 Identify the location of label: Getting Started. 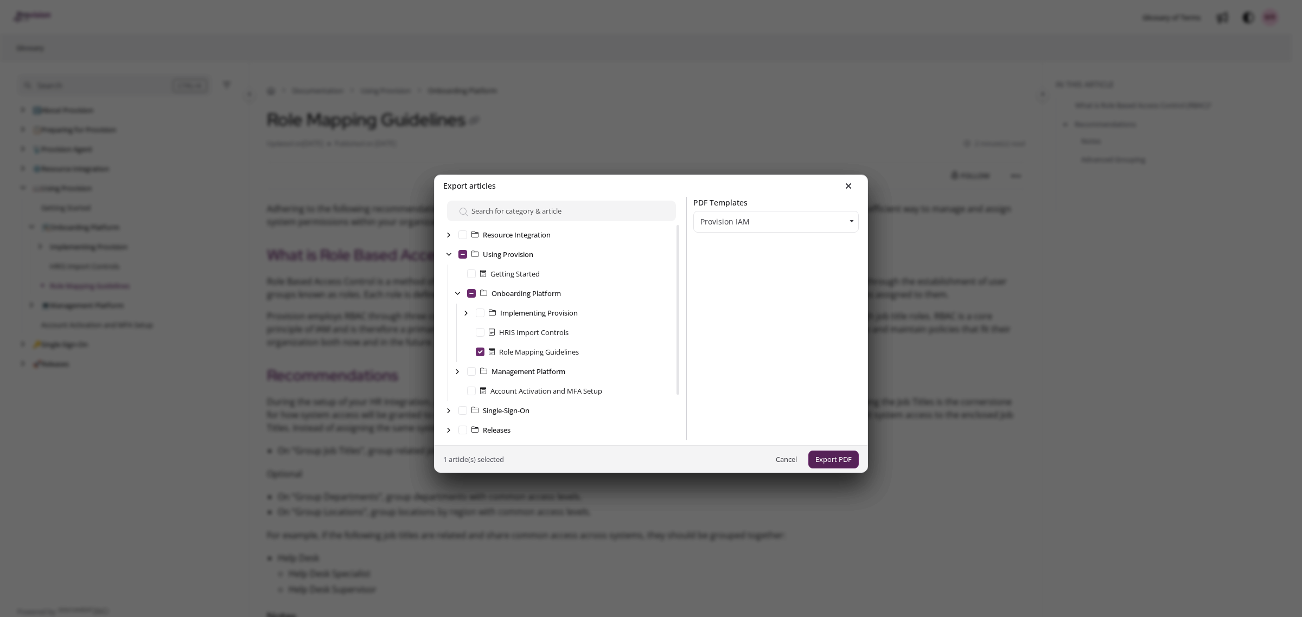
(515, 274).